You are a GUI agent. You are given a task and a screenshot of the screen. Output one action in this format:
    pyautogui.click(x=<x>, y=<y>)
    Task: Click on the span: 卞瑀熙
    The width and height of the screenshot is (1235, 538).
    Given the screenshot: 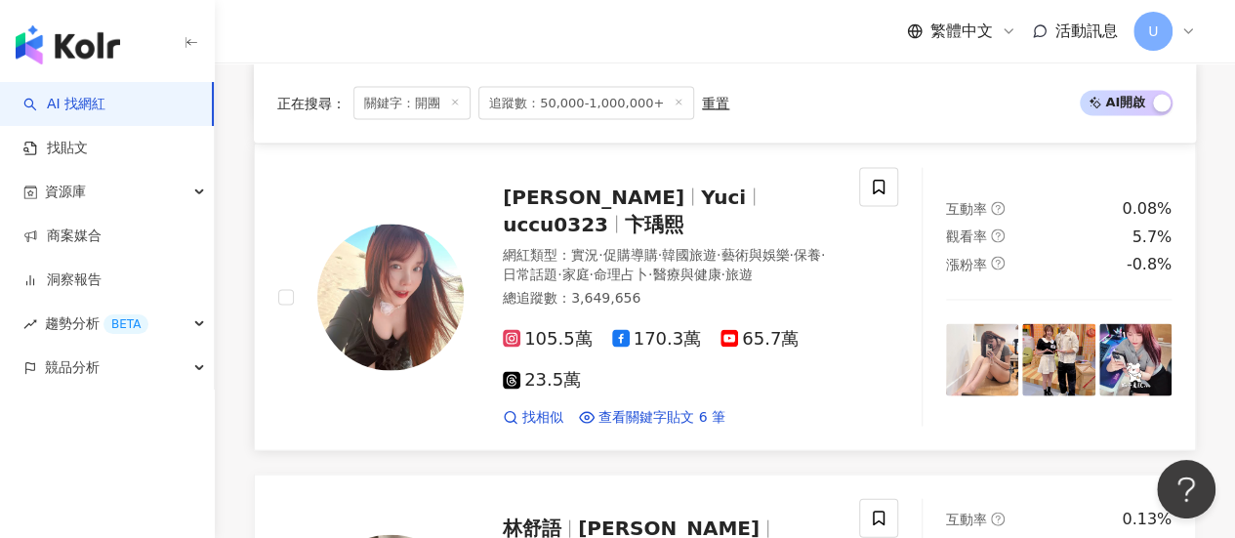 What is the action you would take?
    pyautogui.click(x=654, y=224)
    